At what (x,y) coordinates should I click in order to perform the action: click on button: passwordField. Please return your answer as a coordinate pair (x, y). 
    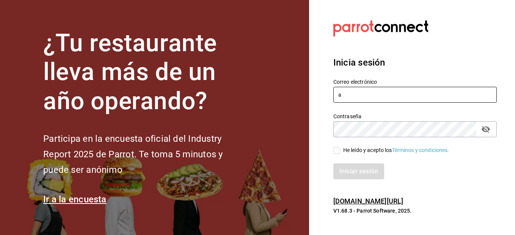
    Looking at the image, I should click on (486, 129).